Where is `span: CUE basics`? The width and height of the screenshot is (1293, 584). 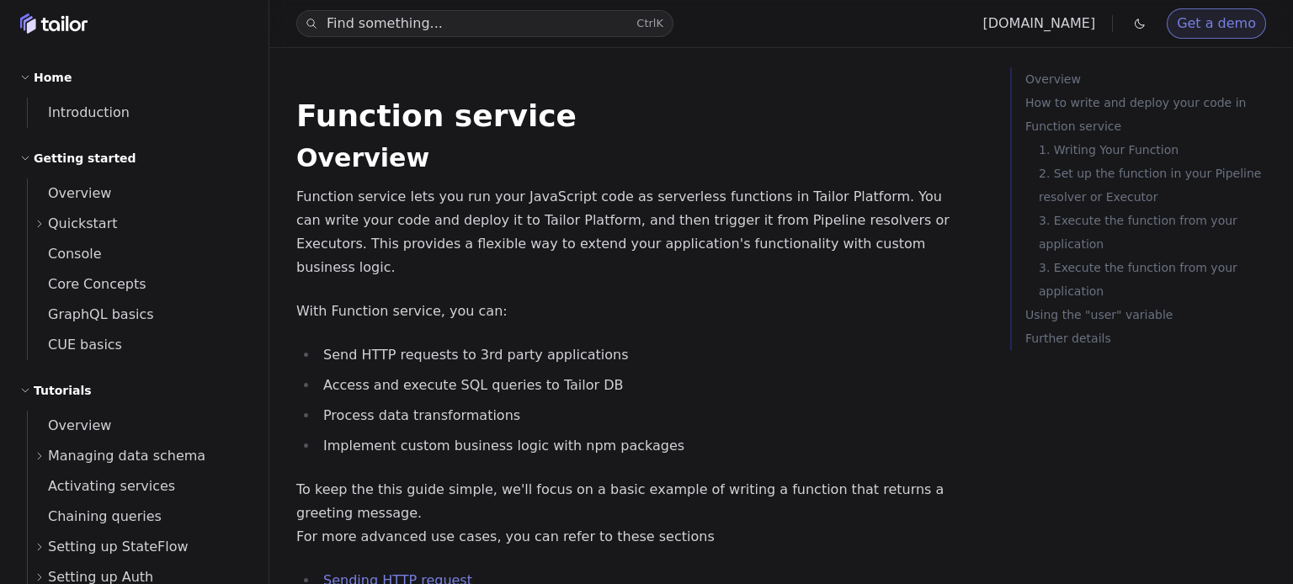
span: CUE basics is located at coordinates (75, 344).